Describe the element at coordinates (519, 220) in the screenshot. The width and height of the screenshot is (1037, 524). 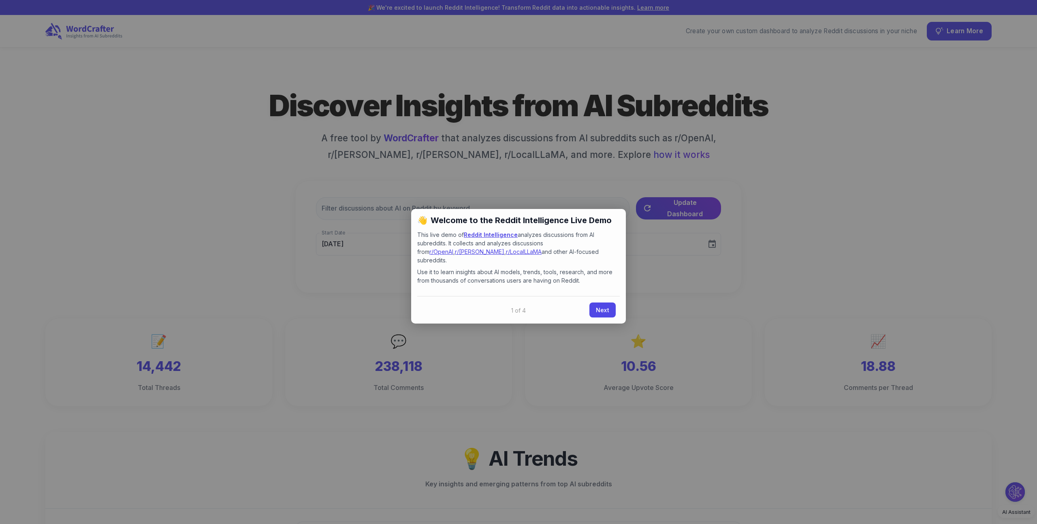
I see `h2: Welcome to the Reddit Intelligence Live Demo` at that location.